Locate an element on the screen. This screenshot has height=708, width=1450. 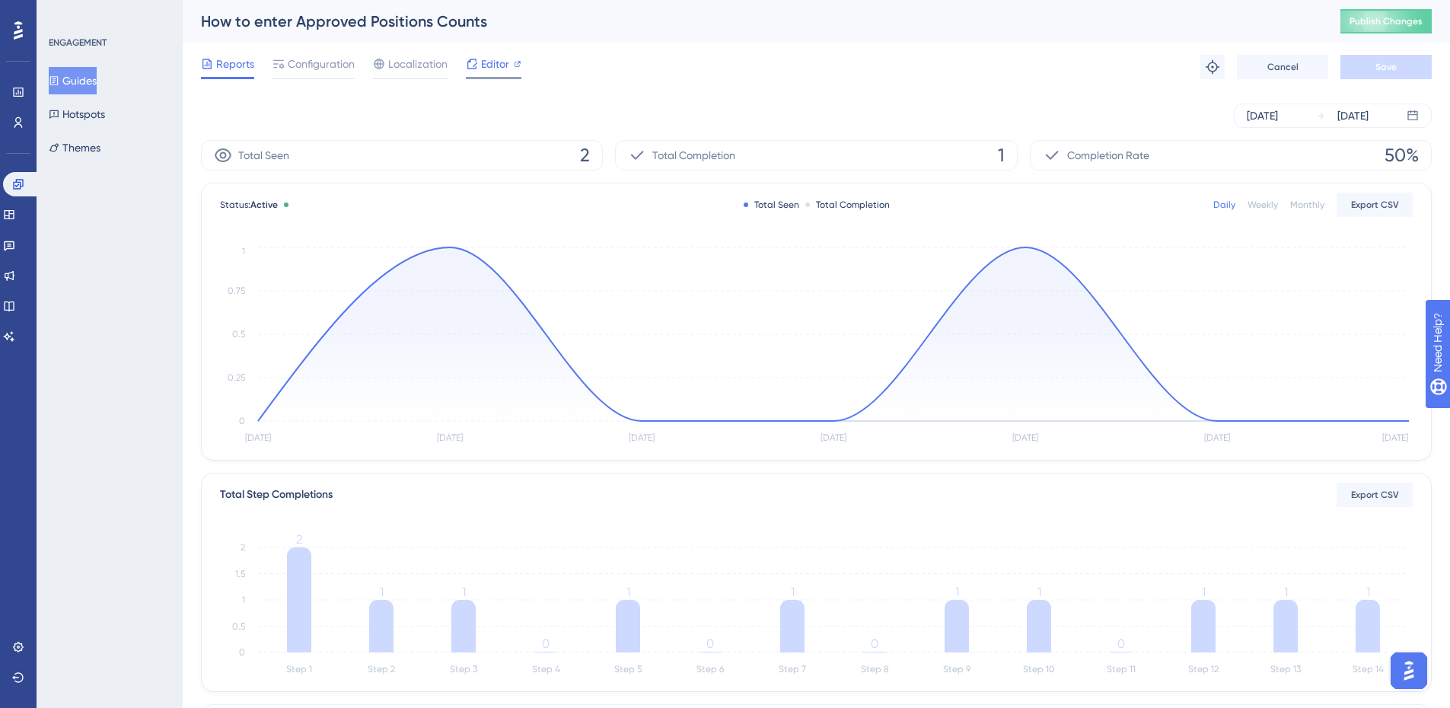
button: Guides is located at coordinates (72, 81).